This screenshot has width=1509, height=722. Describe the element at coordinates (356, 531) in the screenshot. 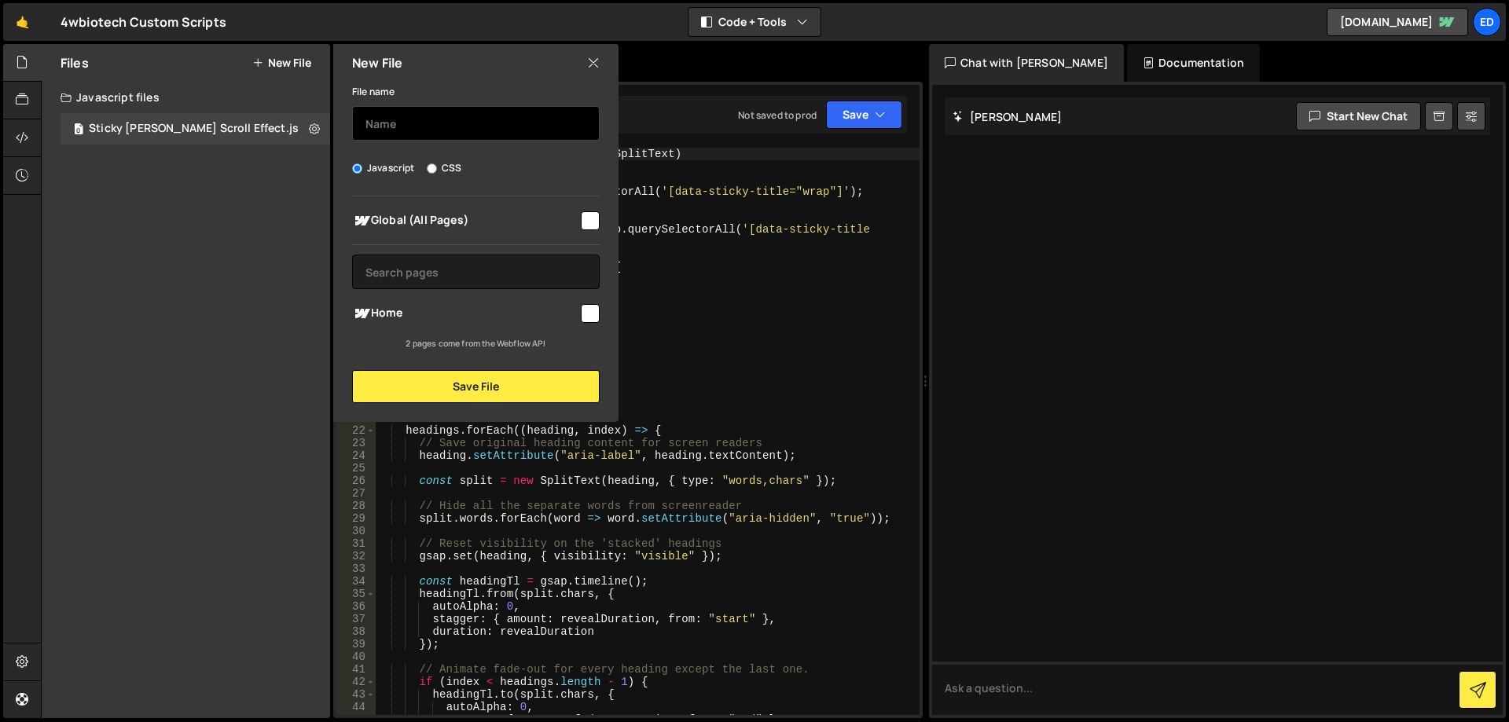

I see `div: 30` at that location.